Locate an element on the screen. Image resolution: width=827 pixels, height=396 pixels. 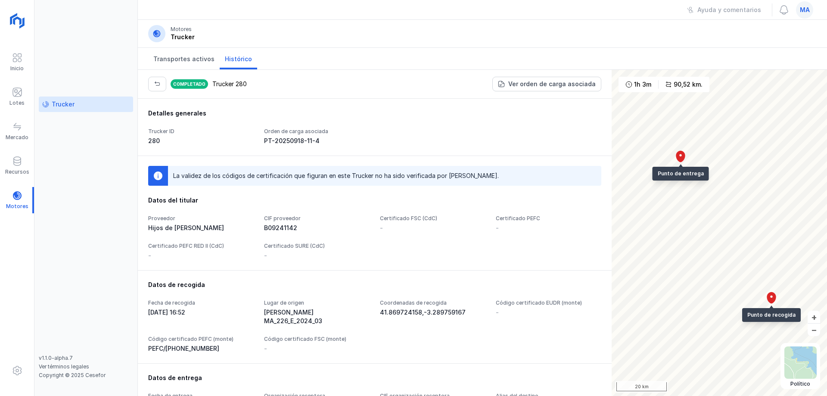
div: Certificado FSC (CdC) is located at coordinates (433, 218).